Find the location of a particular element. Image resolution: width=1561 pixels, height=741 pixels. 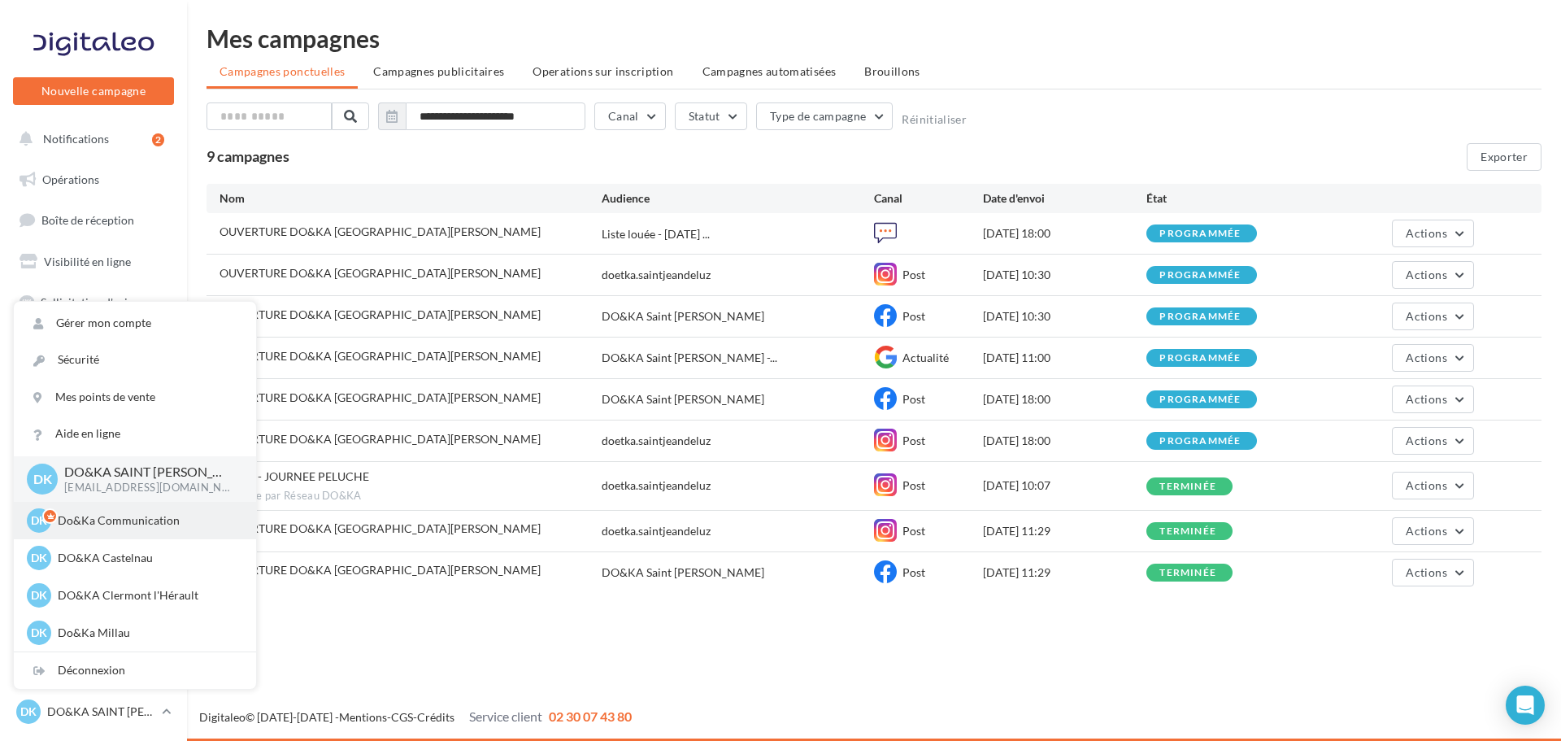

span: Boîte de réception is located at coordinates (88, 219).